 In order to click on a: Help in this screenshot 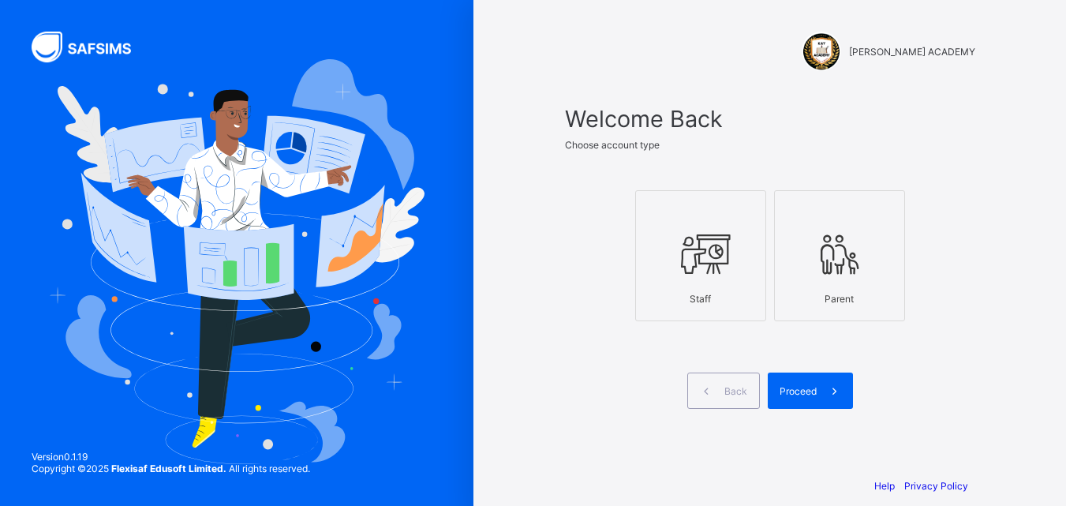, I will do `click(885, 485)`.